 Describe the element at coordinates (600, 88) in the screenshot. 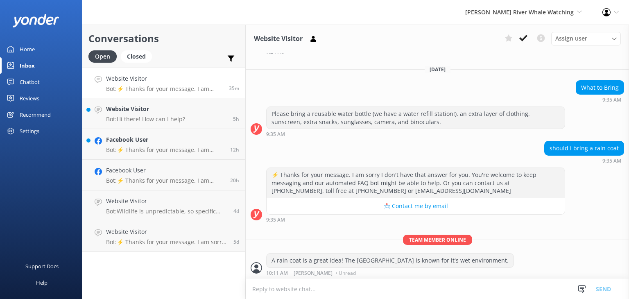

I see `div: What to Bring` at that location.